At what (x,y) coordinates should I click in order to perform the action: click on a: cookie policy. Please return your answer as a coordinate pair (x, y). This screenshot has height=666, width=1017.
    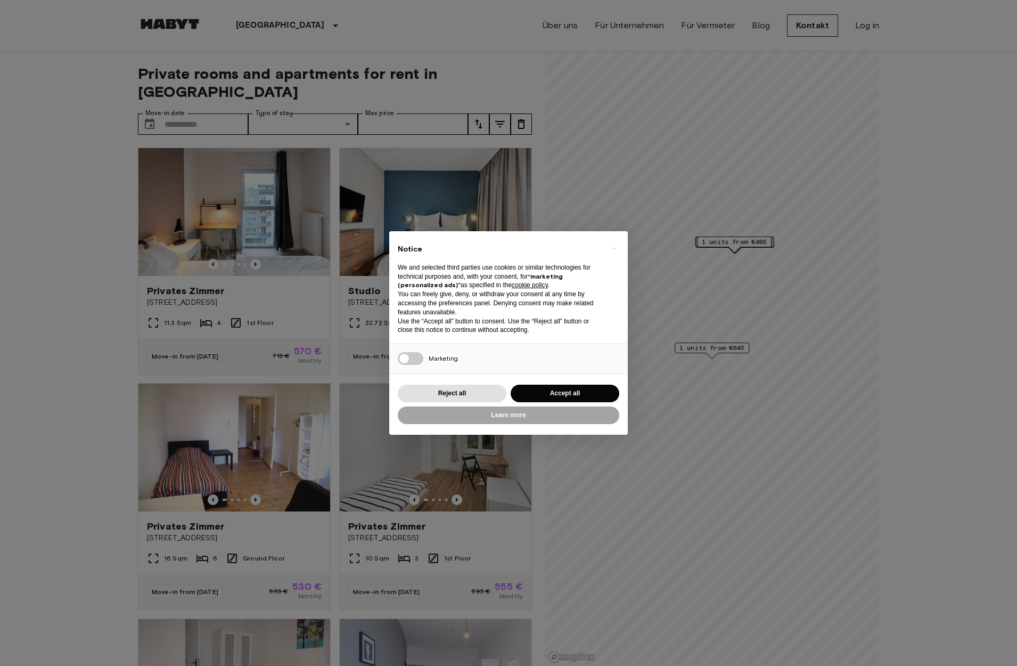
    Looking at the image, I should click on (530, 285).